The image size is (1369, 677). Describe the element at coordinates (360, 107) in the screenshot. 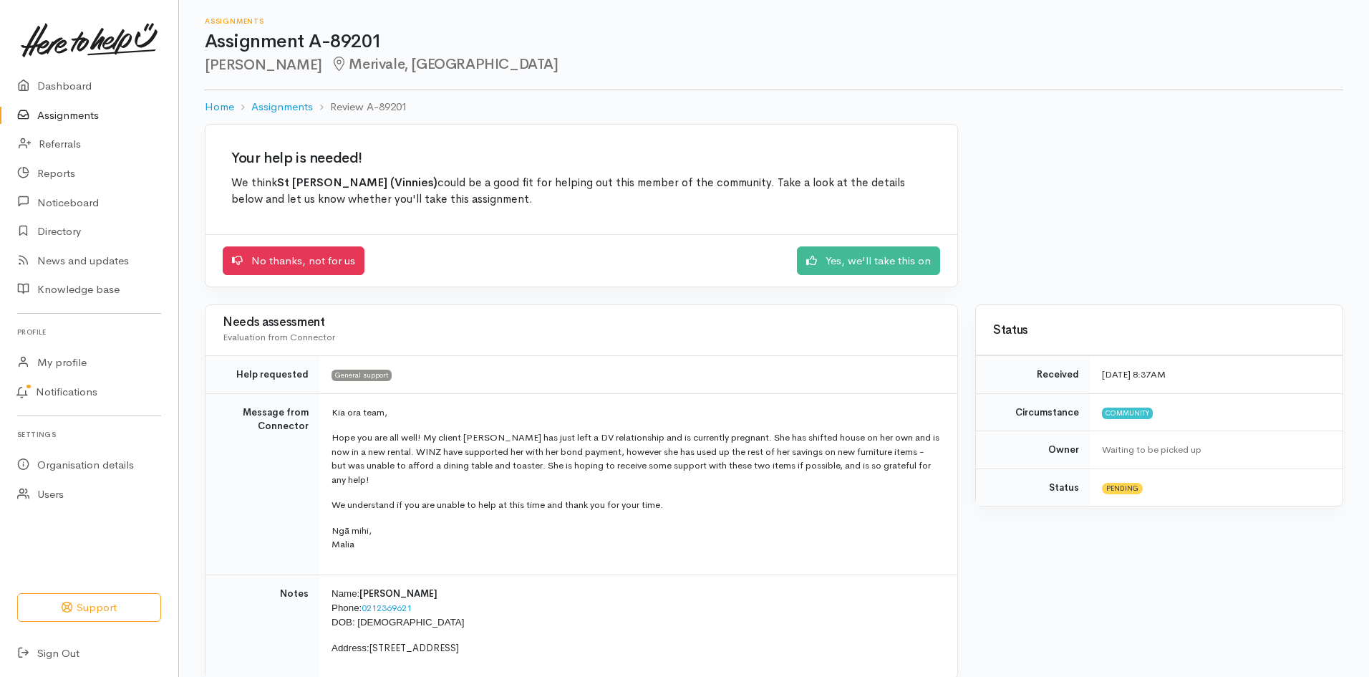

I see `li: Review A-89201` at that location.